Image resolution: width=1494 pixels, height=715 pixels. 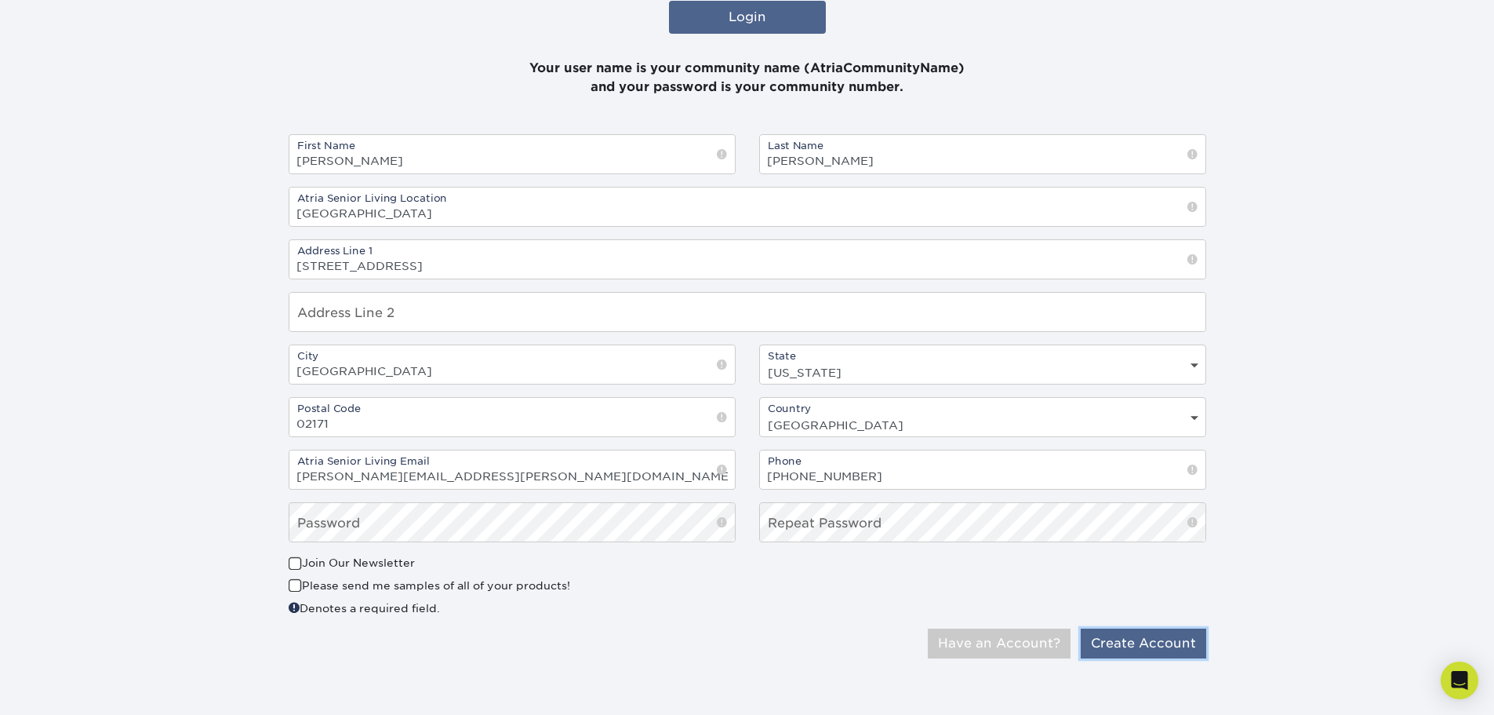 I want to click on p: Your user name is your community name (AtriaCommunityName) and your password is your community nu..., so click(x=748, y=68).